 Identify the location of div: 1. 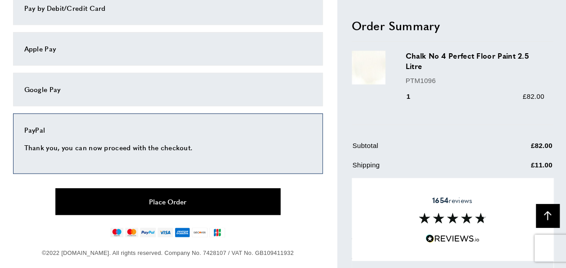
(414, 96).